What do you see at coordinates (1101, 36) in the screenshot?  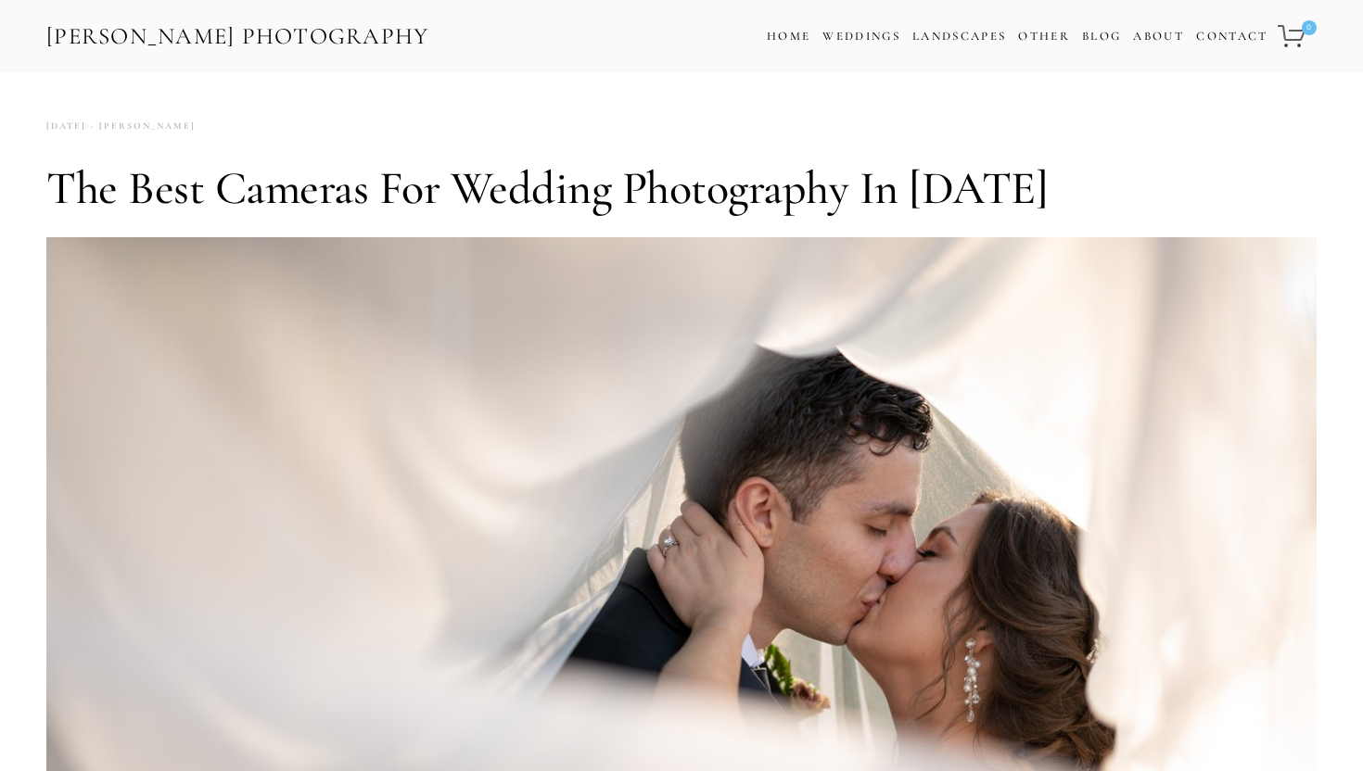 I see `a: Blog` at bounding box center [1101, 36].